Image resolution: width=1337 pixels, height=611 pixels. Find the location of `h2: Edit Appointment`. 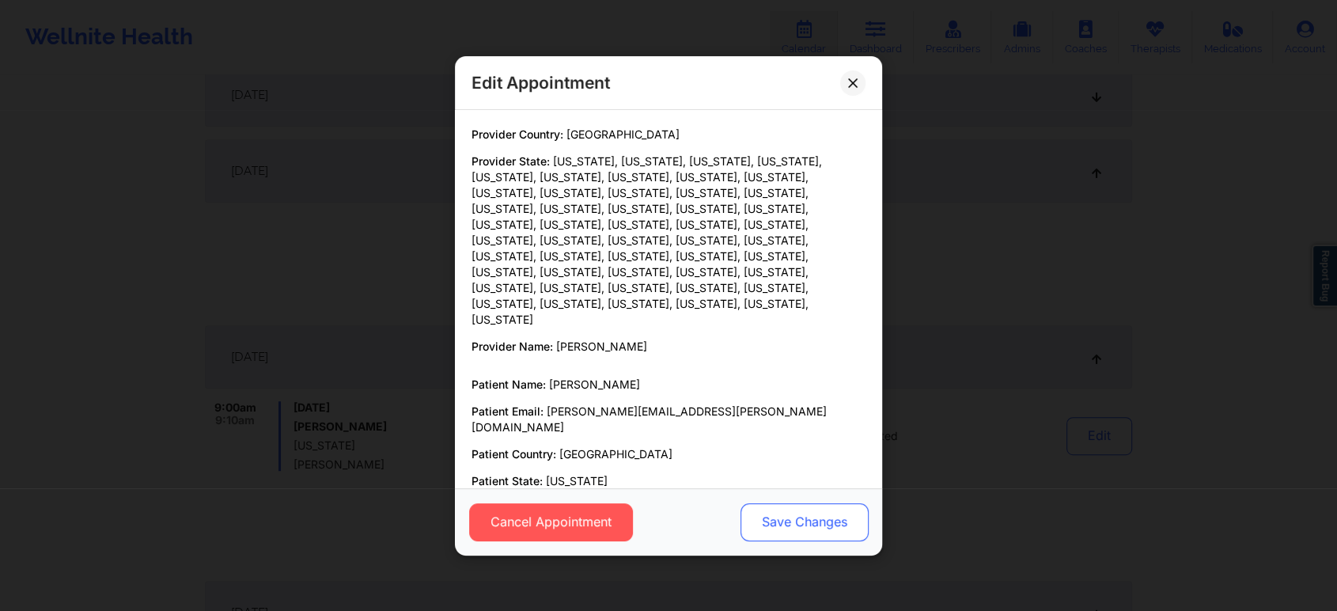

h2: Edit Appointment is located at coordinates (540, 82).